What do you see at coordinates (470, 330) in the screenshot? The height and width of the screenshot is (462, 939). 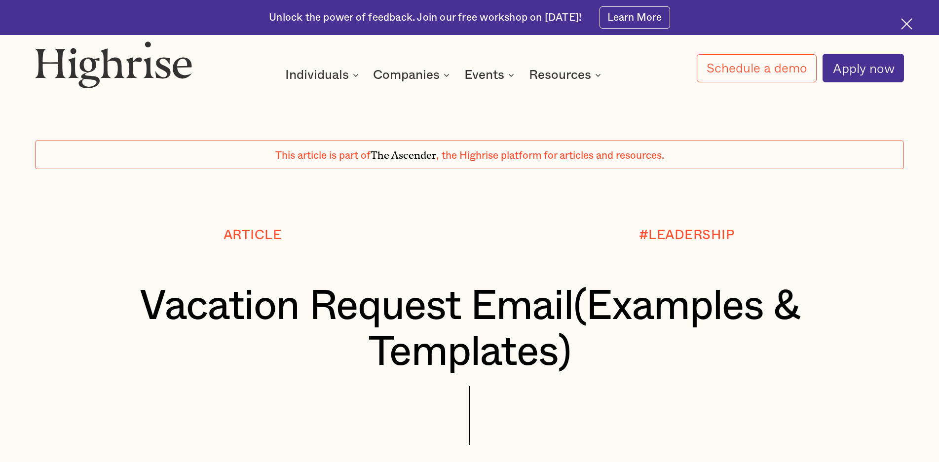 I see `h1: Vacation Request Email(Examples & Templates)` at bounding box center [470, 330].